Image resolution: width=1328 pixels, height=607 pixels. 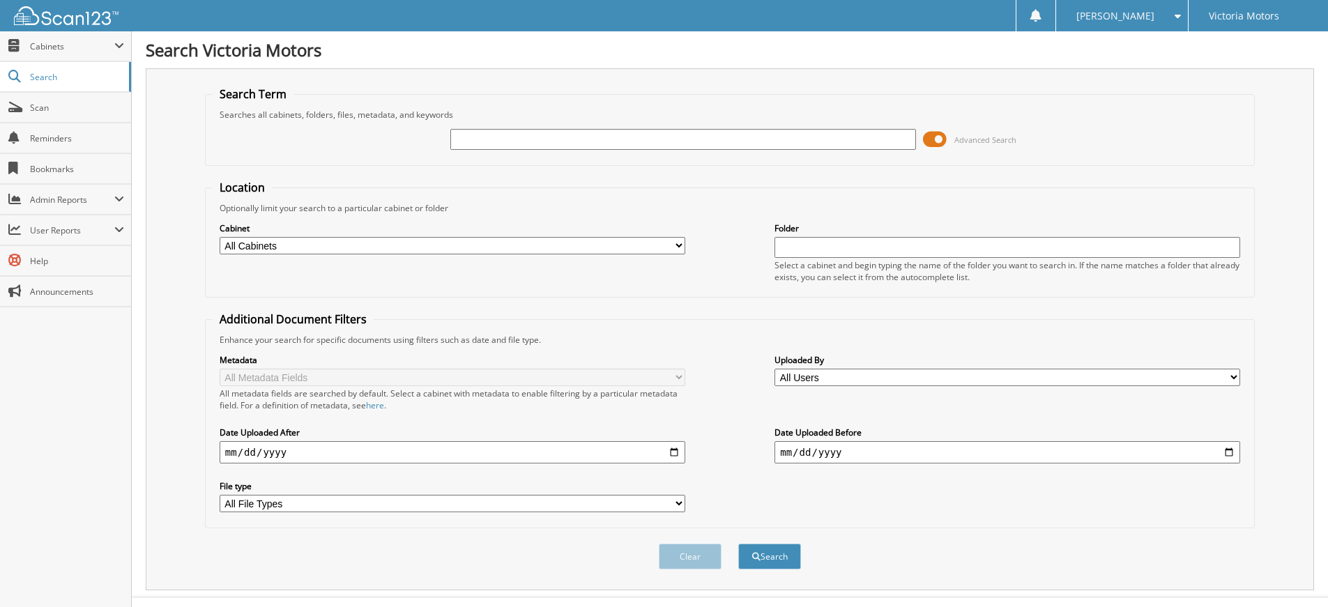 I want to click on span: Admin Reports, so click(x=72, y=199).